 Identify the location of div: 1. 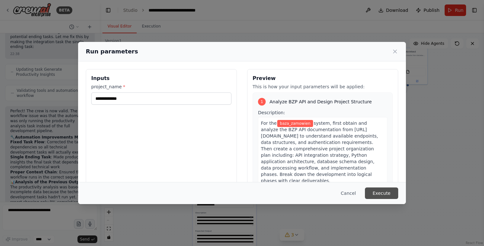
(262, 102).